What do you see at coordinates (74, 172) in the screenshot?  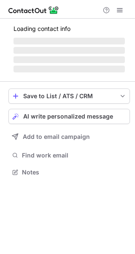 I see `span: Notes` at bounding box center [74, 172].